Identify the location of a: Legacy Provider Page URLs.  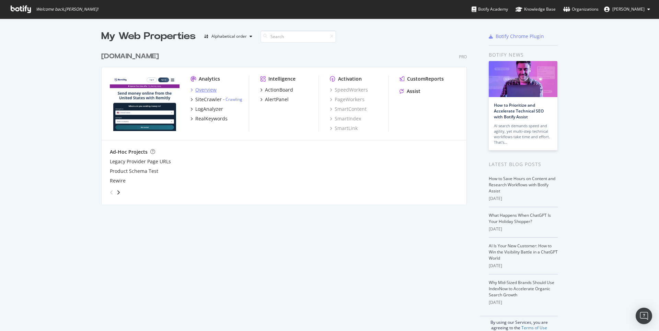
(140, 162).